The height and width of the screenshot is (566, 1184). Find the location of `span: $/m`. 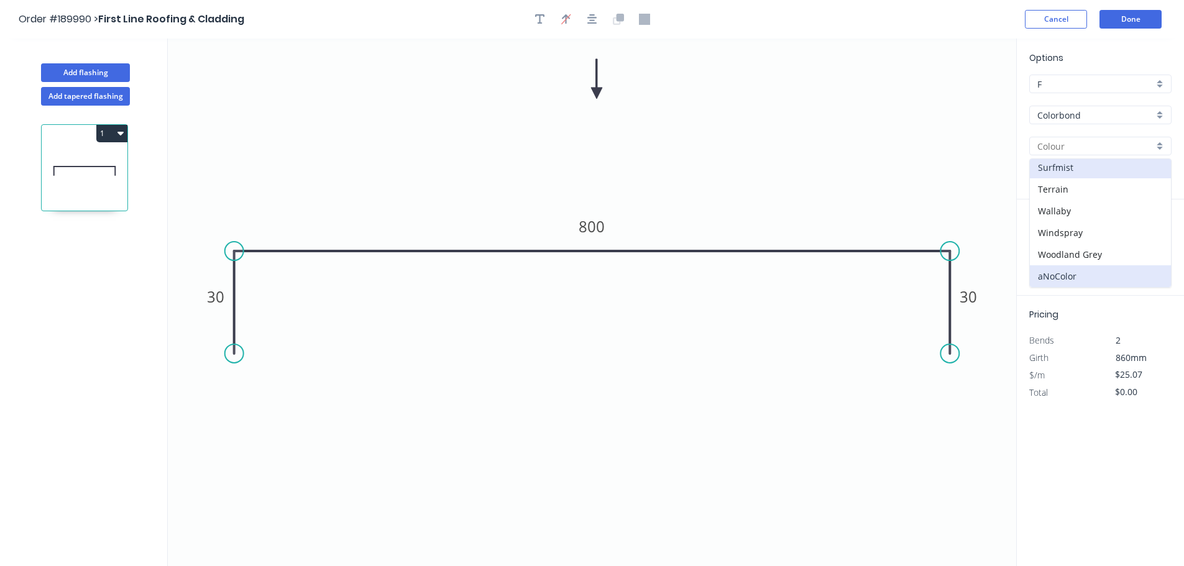

span: $/m is located at coordinates (1037, 375).